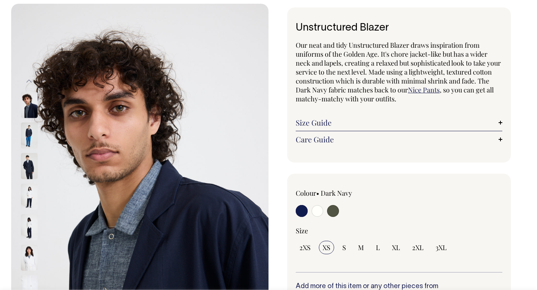 Image resolution: width=537 pixels, height=290 pixels. Describe the element at coordinates (396, 248) in the screenshot. I see `input: XL` at that location.